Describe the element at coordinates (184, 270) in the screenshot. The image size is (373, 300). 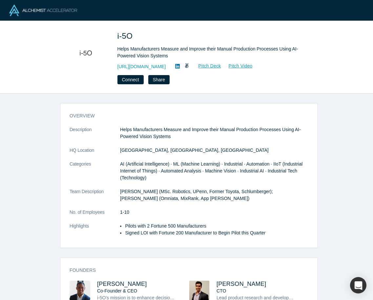
I see `h3: Founders` at that location.